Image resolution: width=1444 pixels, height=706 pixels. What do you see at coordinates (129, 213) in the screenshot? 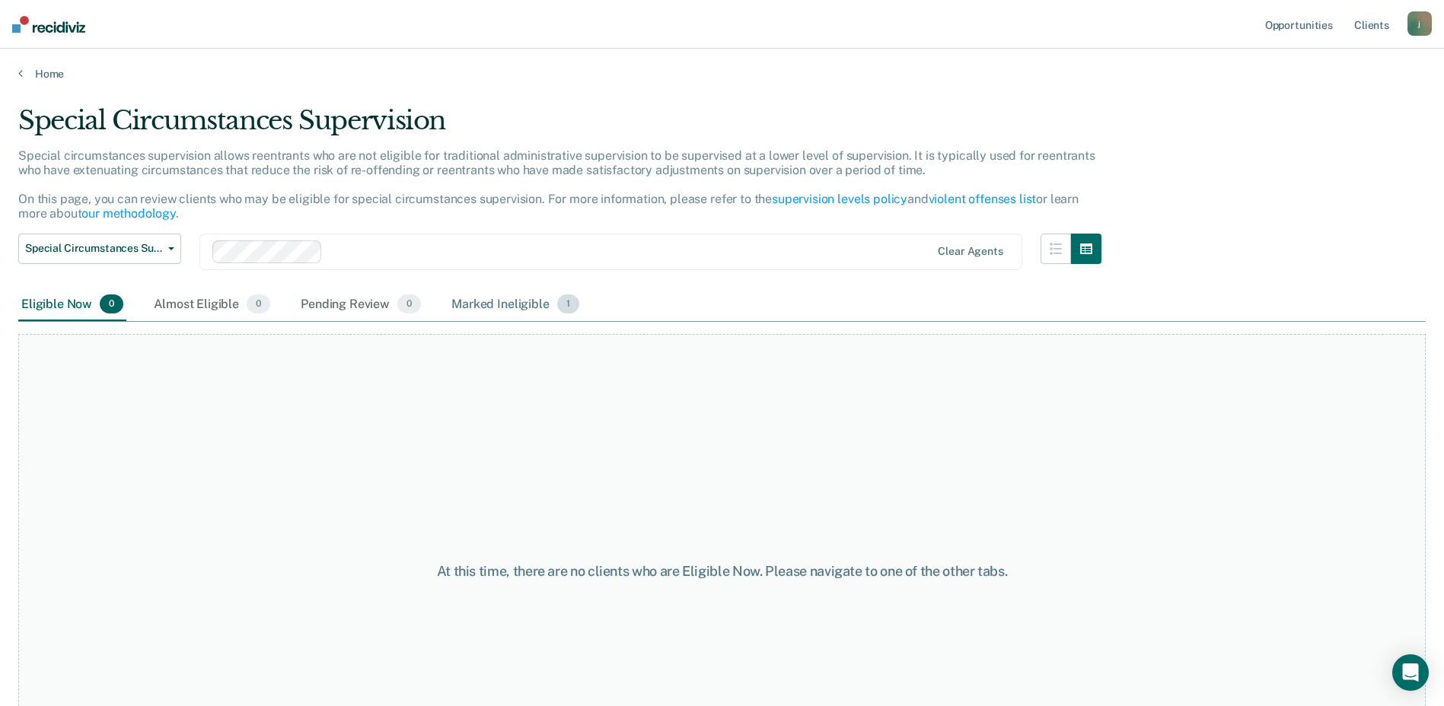
I see `a: our methodology` at bounding box center [129, 213].